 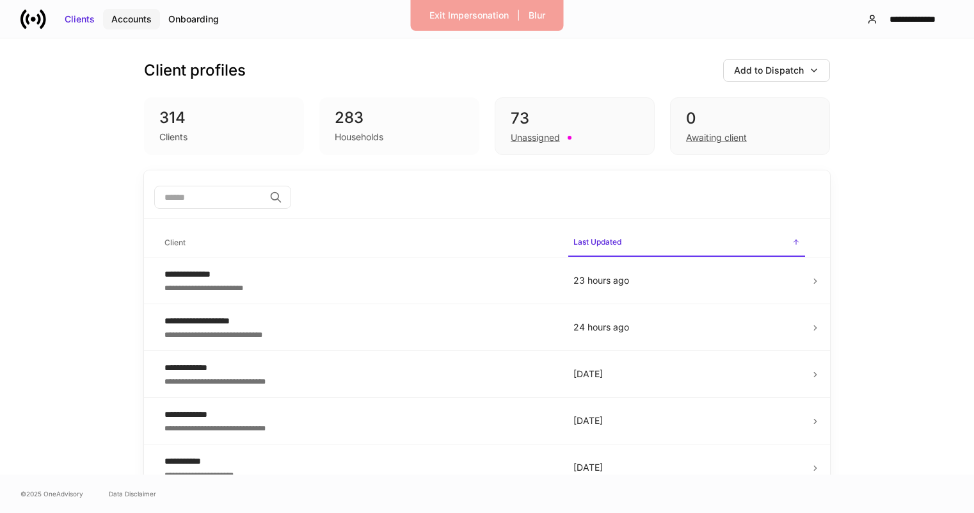 I want to click on div: Blur, so click(x=537, y=15).